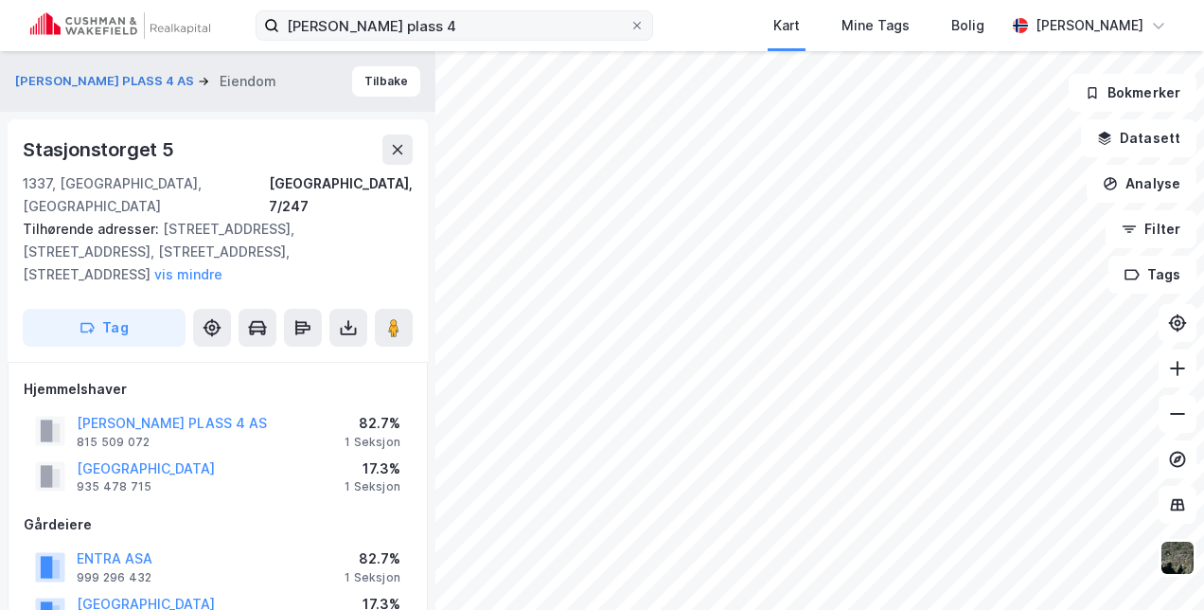  I want to click on div: Kontrollprogram for chat, so click(1157, 564).